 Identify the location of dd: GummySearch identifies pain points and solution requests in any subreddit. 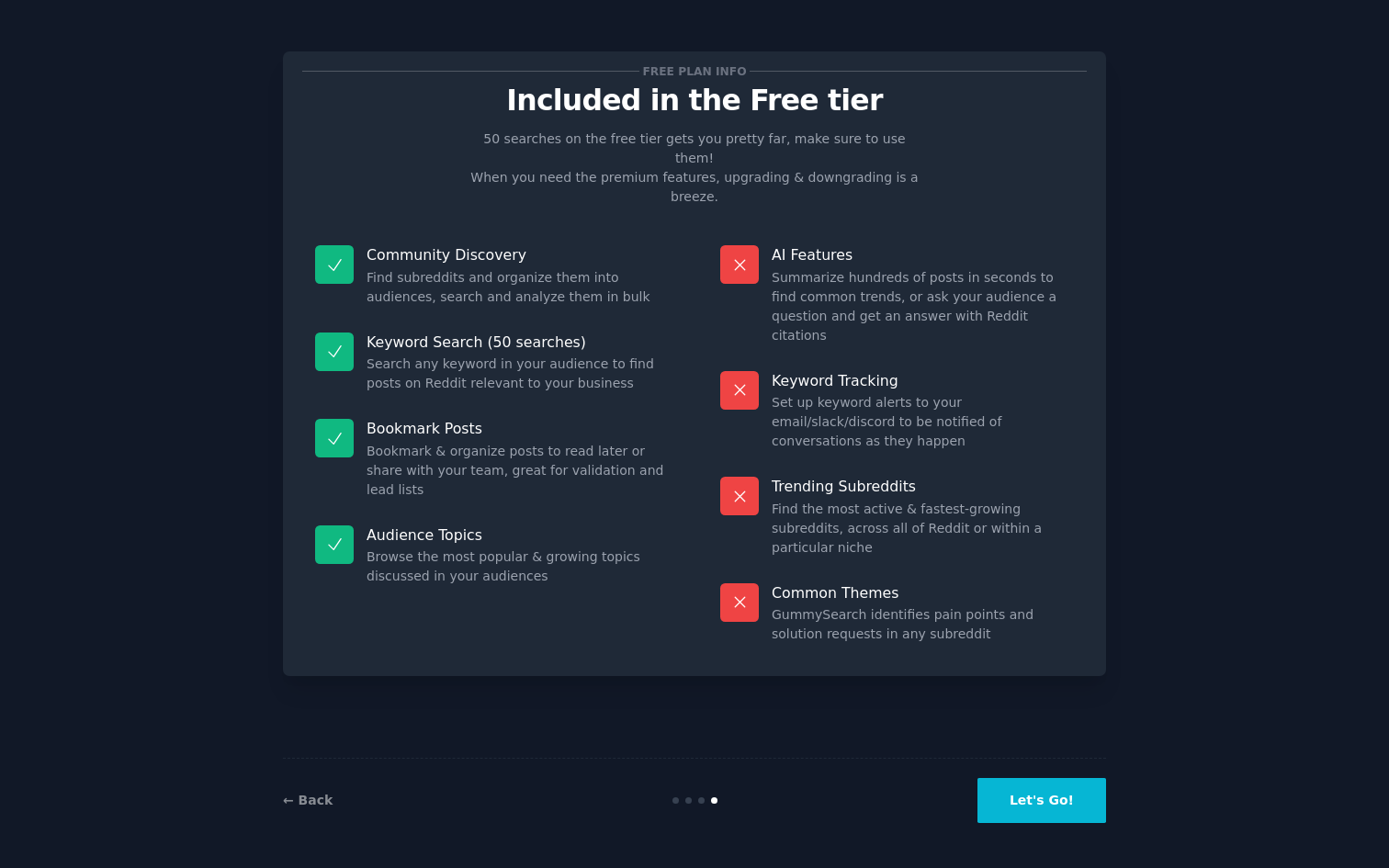
(922, 624).